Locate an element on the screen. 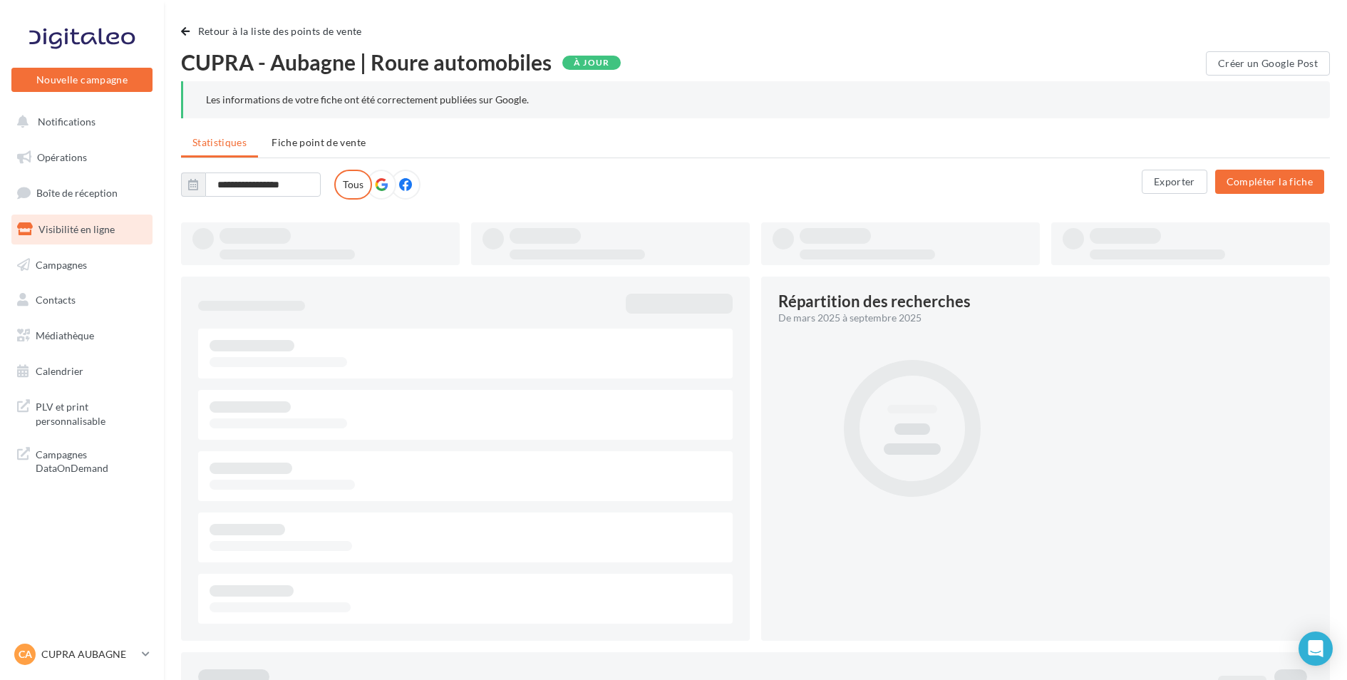 This screenshot has width=1347, height=680. span: Campagnes DataOnDemand is located at coordinates (91, 460).